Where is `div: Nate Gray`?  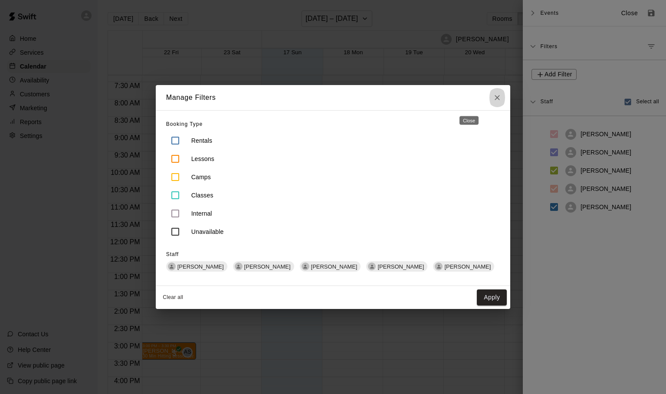
div: Nate Gray is located at coordinates (305, 266).